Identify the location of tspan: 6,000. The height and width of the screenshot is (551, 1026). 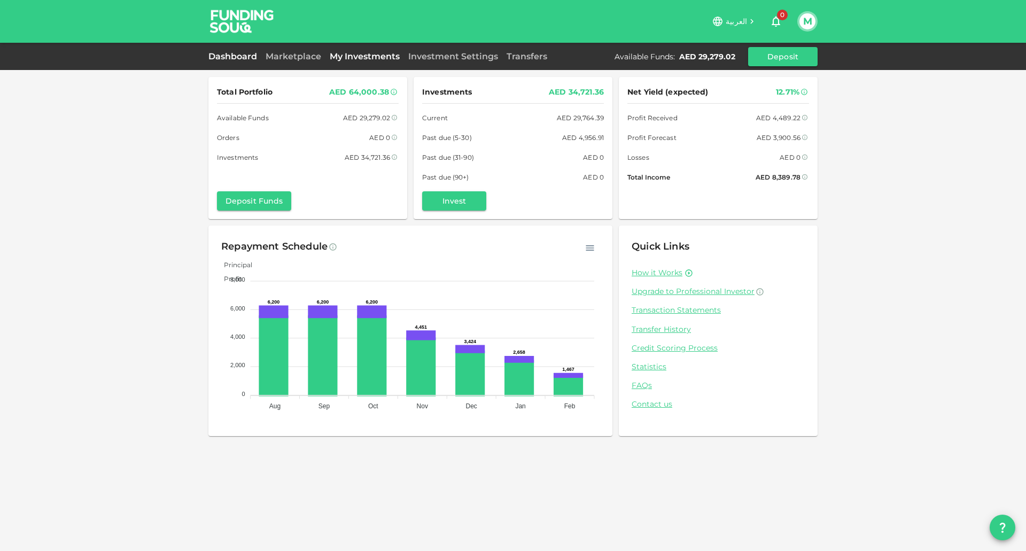
(238, 308).